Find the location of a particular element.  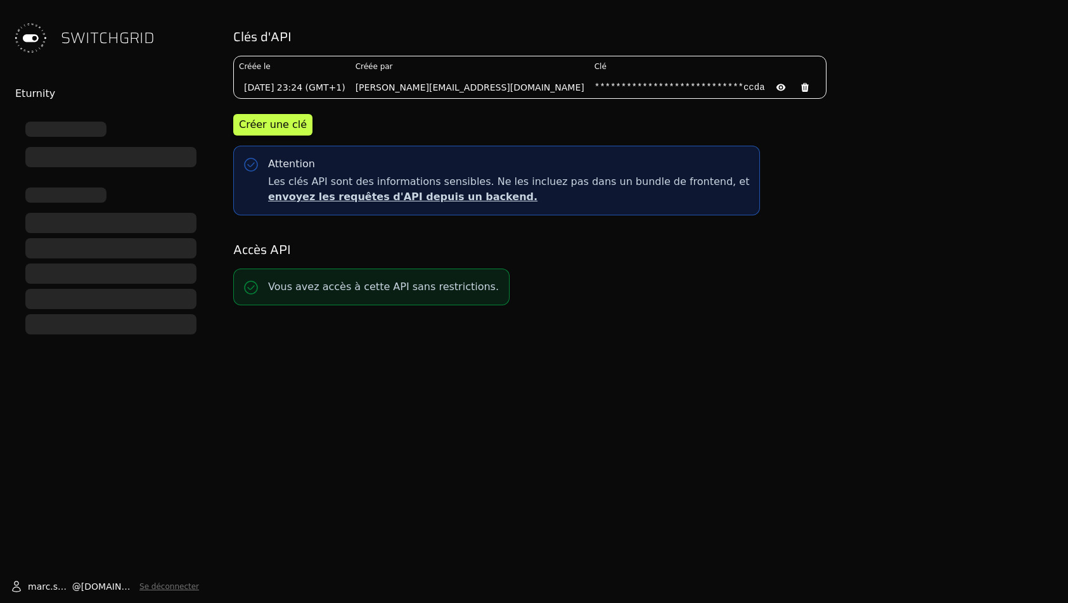

p: Vous avez accès à cette API sans restrictions. is located at coordinates (383, 287).